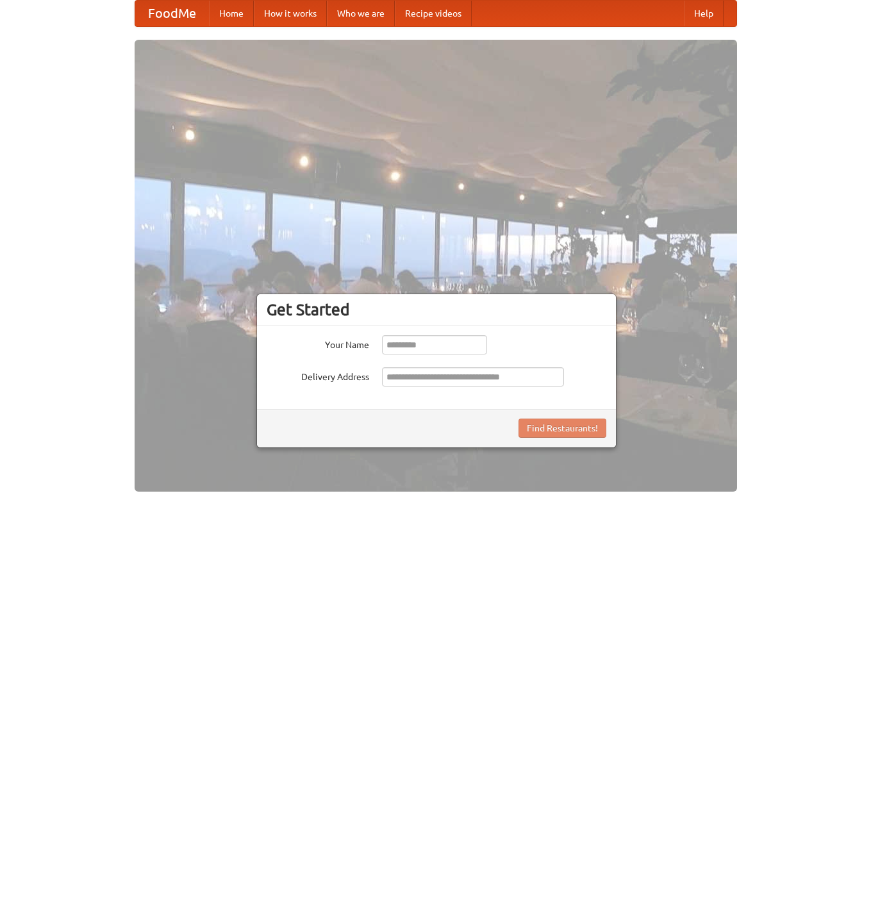 The height and width of the screenshot is (907, 871). What do you see at coordinates (433, 13) in the screenshot?
I see `a: Recipe videos` at bounding box center [433, 13].